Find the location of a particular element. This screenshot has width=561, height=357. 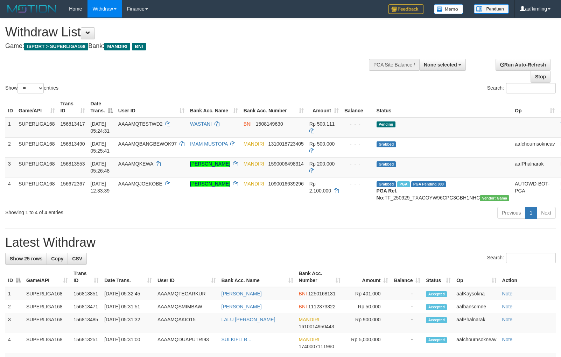

a: Show 25 rows is located at coordinates (26, 258).